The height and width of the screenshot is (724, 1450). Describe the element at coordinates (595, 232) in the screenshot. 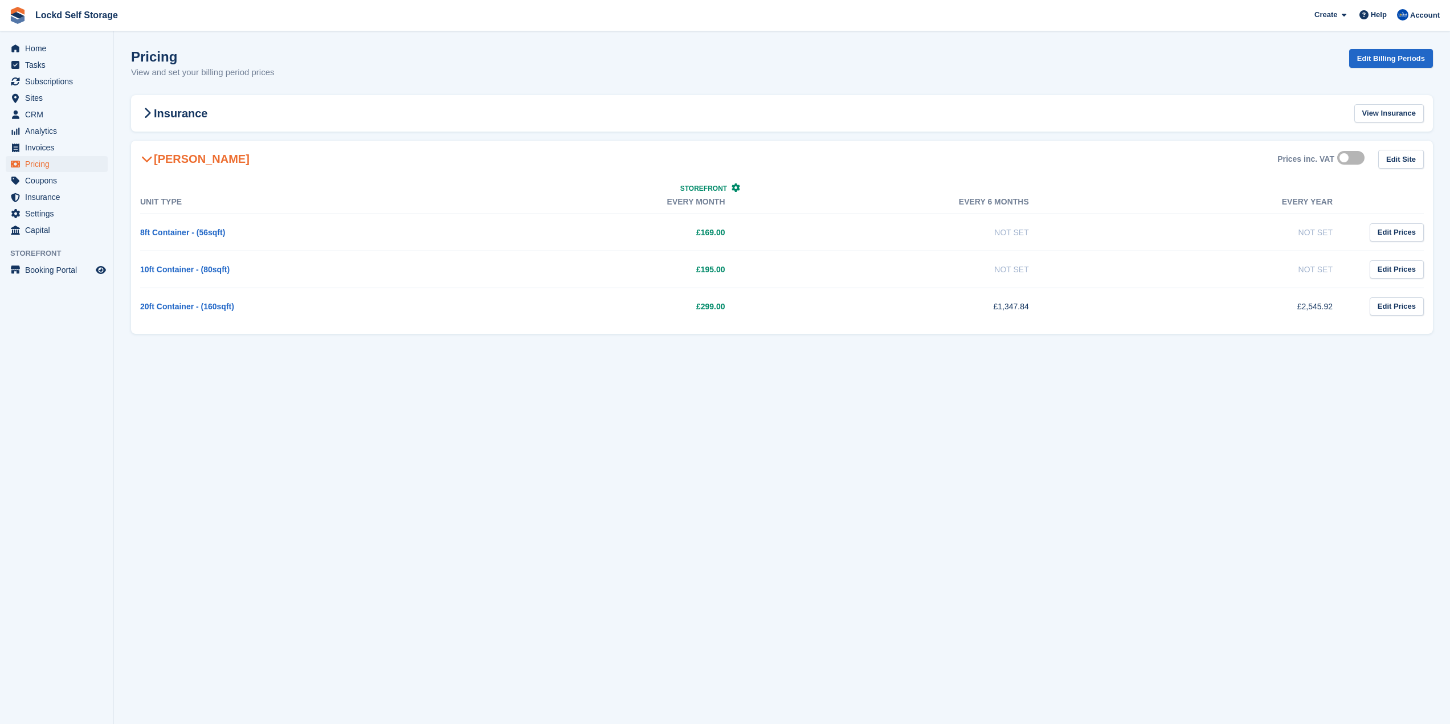

I see `td: £169.00` at that location.